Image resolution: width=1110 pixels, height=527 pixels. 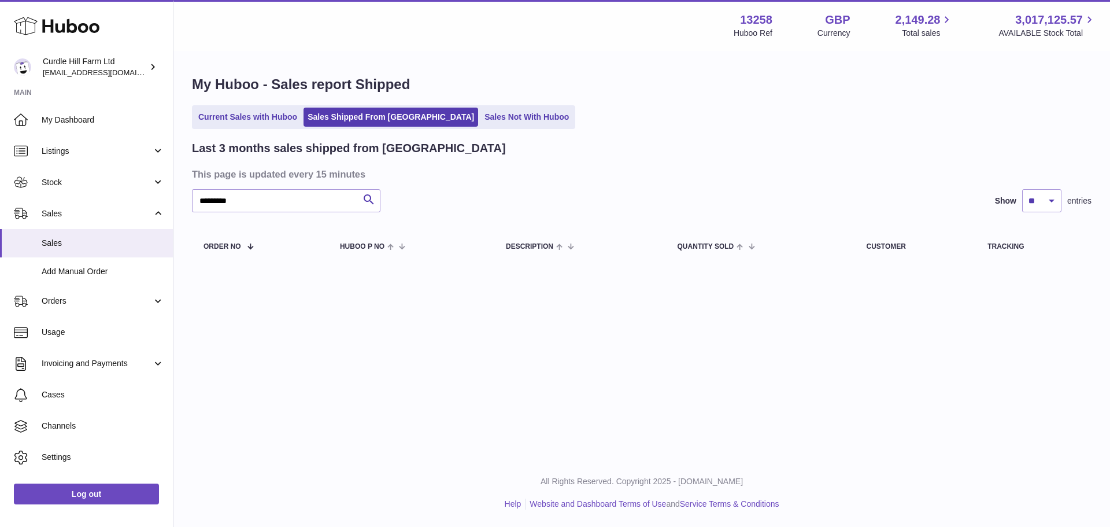 I want to click on span: Quantity Sold, so click(x=706, y=246).